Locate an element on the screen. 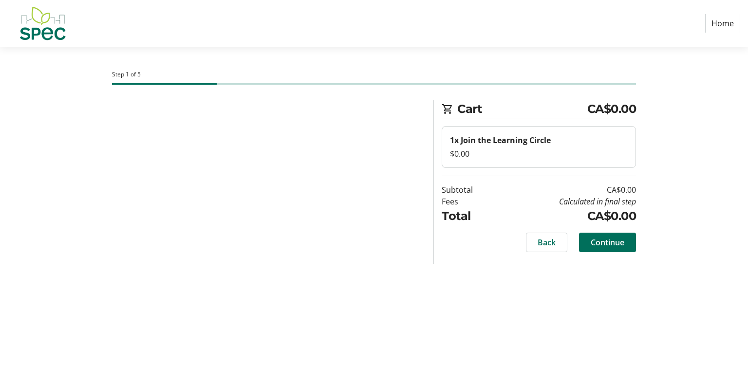 The height and width of the screenshot is (385, 748). button: Continue is located at coordinates (607, 243).